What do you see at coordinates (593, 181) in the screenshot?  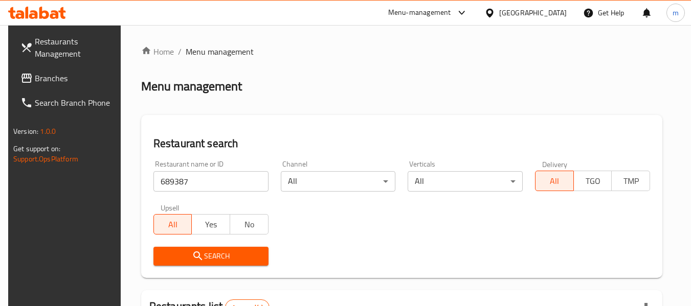 I see `button: TGO` at bounding box center [593, 181].